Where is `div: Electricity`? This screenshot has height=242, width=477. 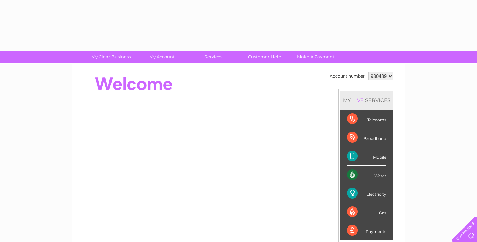
div: Electricity is located at coordinates (367, 193).